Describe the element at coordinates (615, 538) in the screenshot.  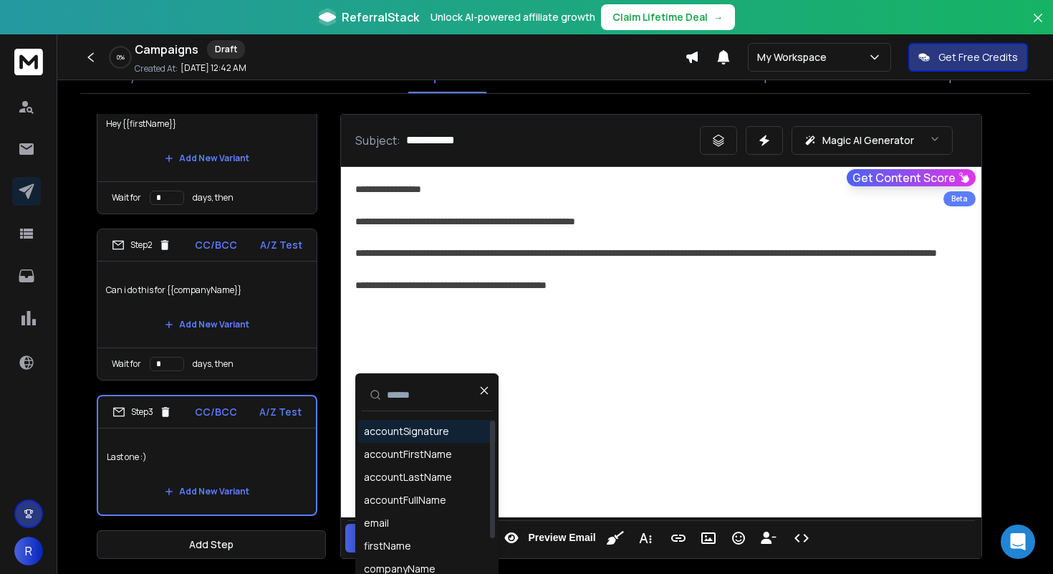
I see `button: Clean HTML` at that location.